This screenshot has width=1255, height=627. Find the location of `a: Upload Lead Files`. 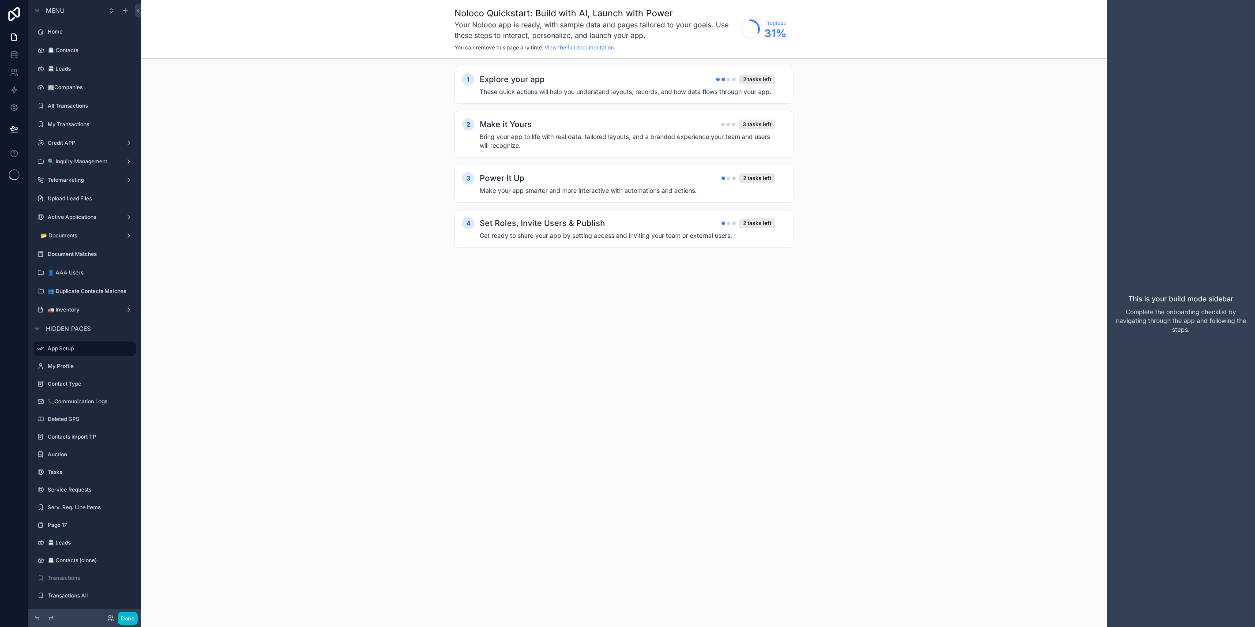

a: Upload Lead Files is located at coordinates (85, 199).